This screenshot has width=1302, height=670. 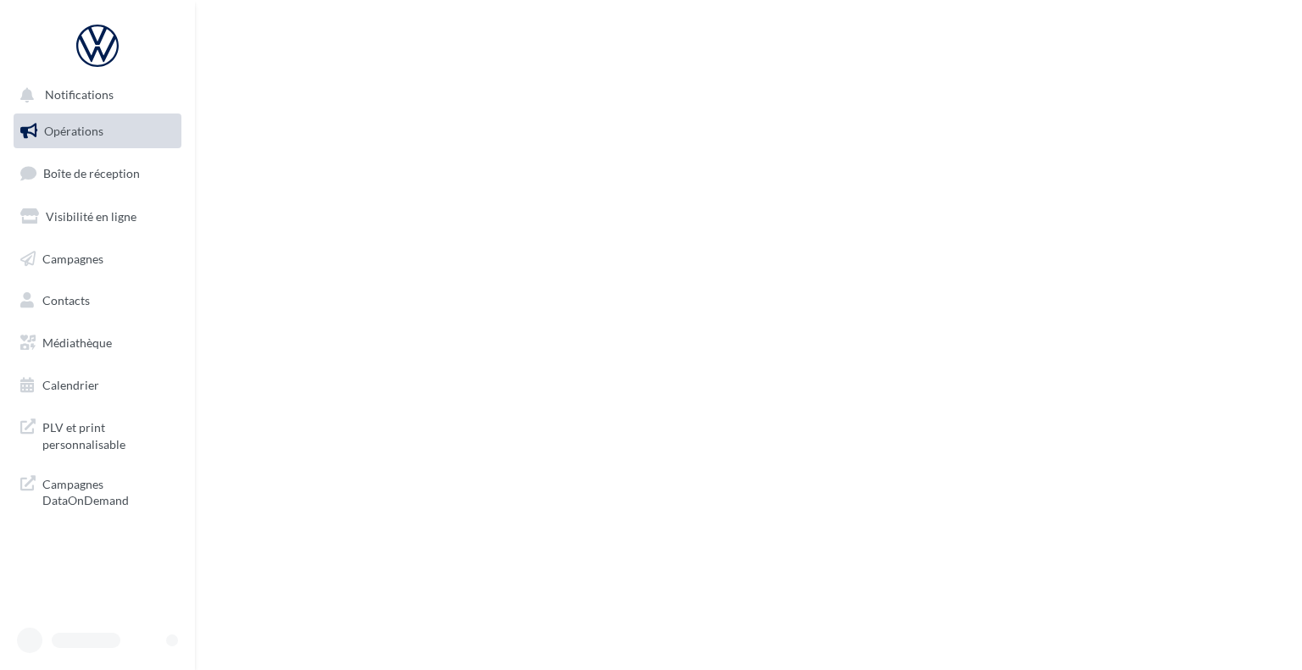 What do you see at coordinates (97, 434) in the screenshot?
I see `a: PLV et print personnalisable` at bounding box center [97, 434].